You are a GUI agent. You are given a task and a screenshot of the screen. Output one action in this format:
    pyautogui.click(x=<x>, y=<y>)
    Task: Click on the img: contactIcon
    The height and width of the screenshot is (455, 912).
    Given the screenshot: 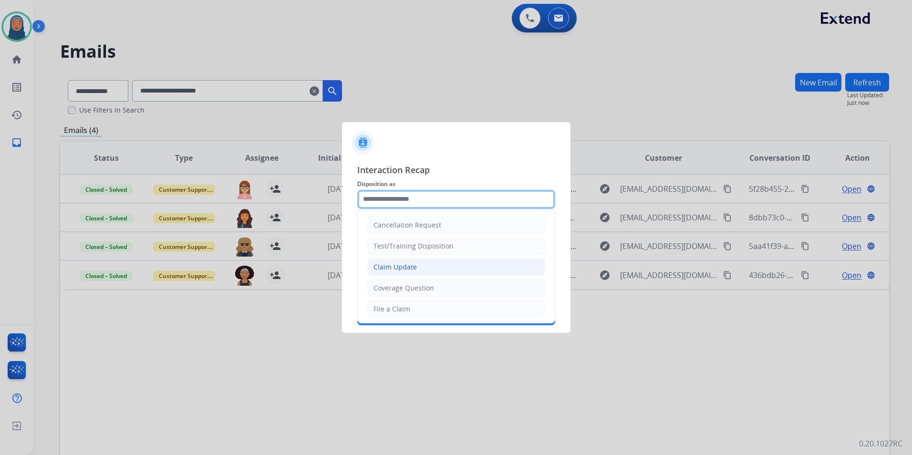 What is the action you would take?
    pyautogui.click(x=363, y=143)
    